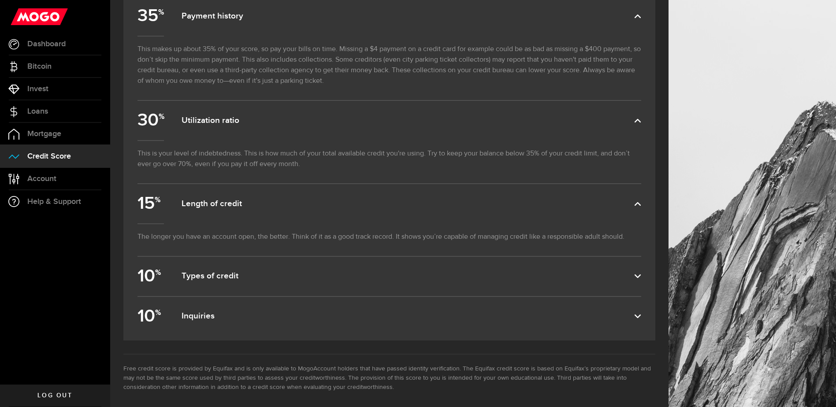  I want to click on span: Invest, so click(38, 89).